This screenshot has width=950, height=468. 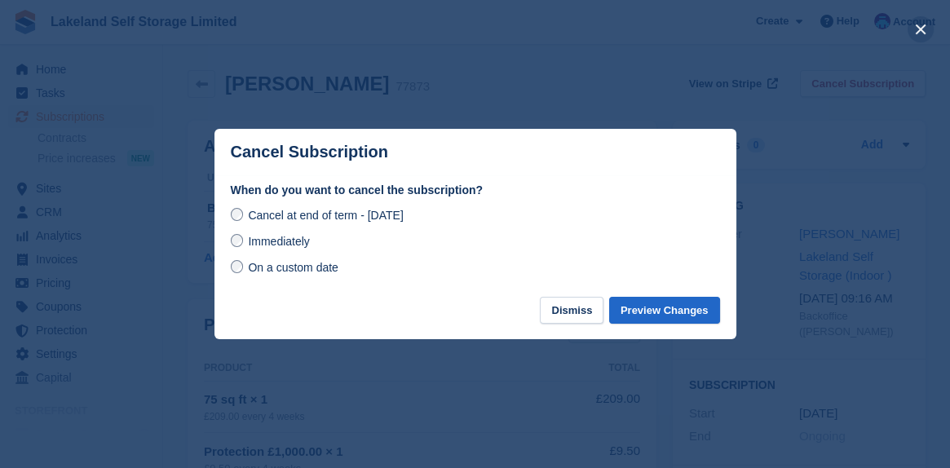 I want to click on input: Immediately, so click(x=237, y=241).